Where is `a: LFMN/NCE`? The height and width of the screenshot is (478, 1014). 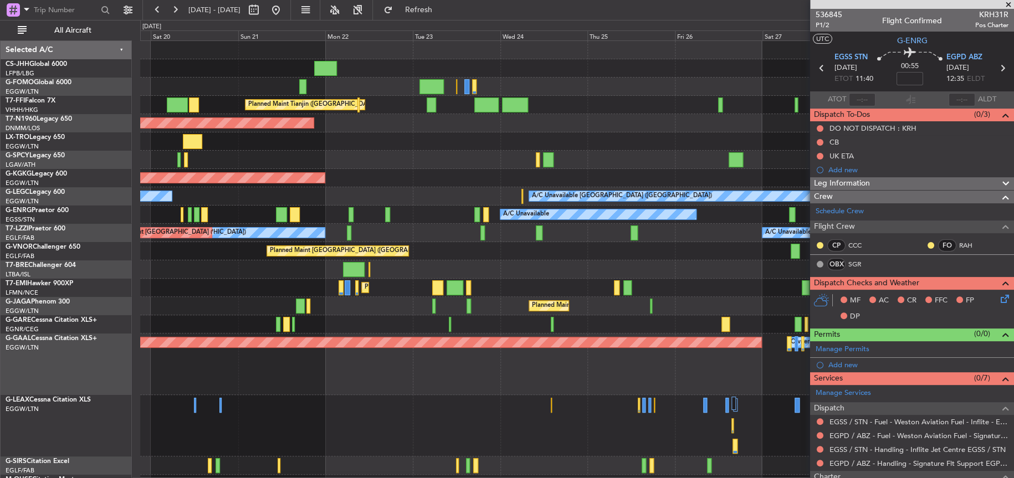
a: LFMN/NCE is located at coordinates (22, 292).